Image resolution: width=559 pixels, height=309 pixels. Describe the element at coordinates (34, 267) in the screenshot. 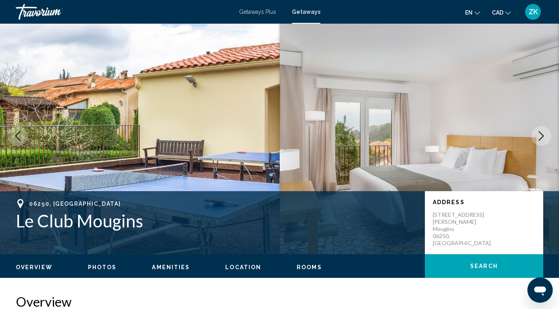

I see `button: Overview` at that location.